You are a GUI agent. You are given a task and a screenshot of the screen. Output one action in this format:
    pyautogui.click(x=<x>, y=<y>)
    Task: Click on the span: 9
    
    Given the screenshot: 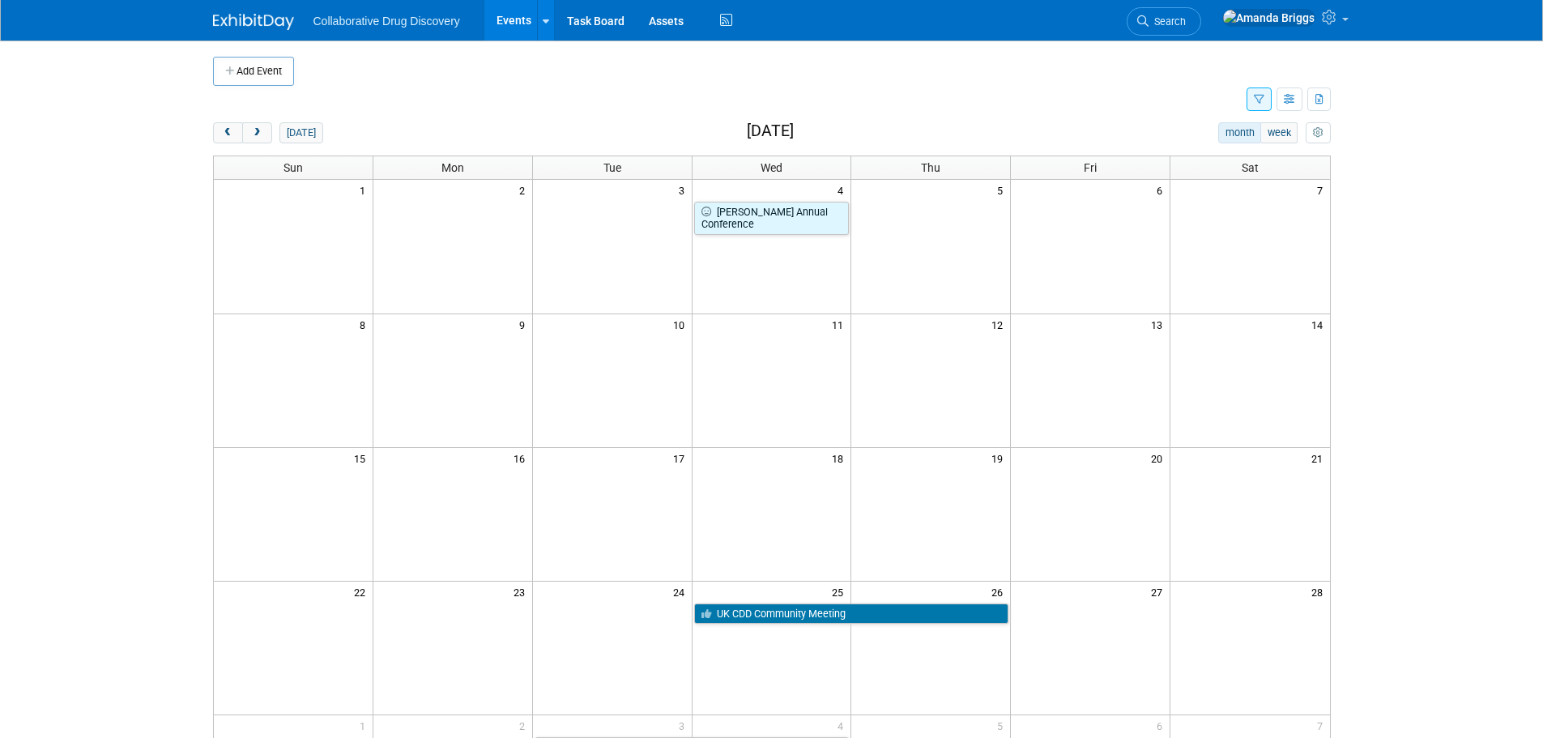 What is the action you would take?
    pyautogui.click(x=525, y=324)
    